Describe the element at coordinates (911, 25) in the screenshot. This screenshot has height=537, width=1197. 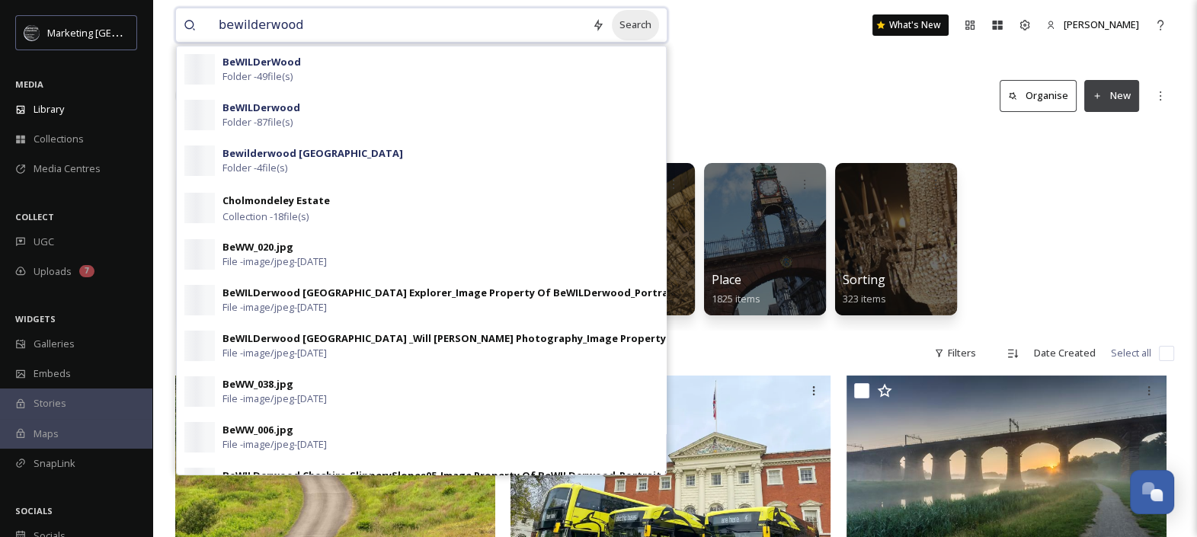
I see `a: What's New` at that location.